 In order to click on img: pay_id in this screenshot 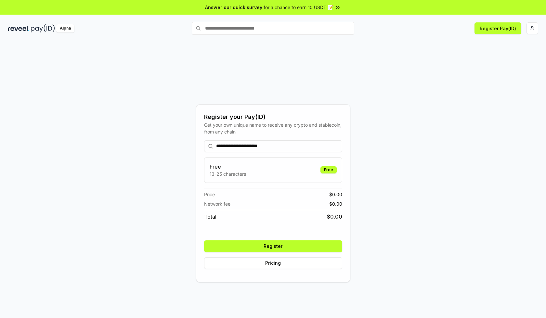, I will do `click(43, 28)`.